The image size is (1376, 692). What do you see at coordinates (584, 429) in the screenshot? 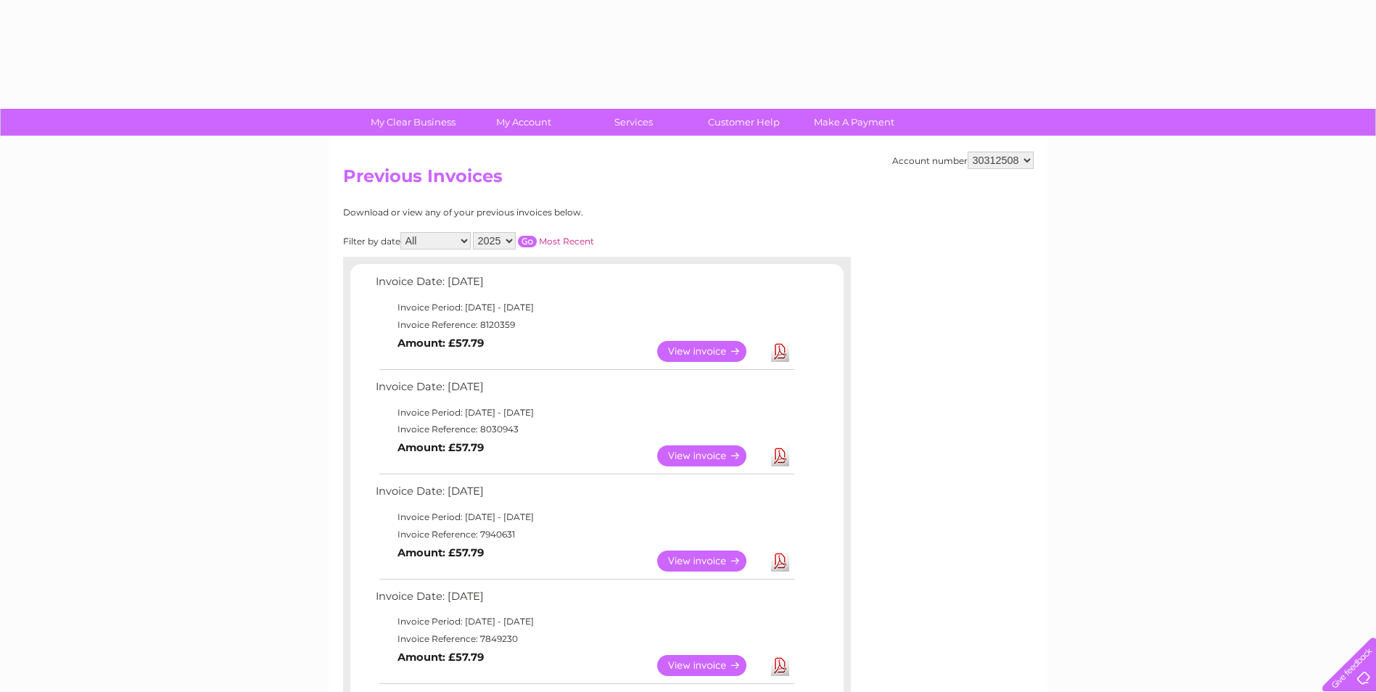
I see `td: Invoice Reference: 8030943` at bounding box center [584, 429].